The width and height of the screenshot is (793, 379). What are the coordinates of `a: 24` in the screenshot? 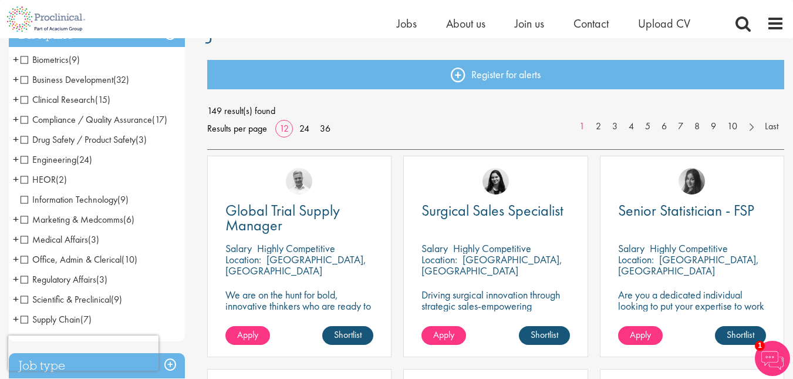 It's located at (304, 128).